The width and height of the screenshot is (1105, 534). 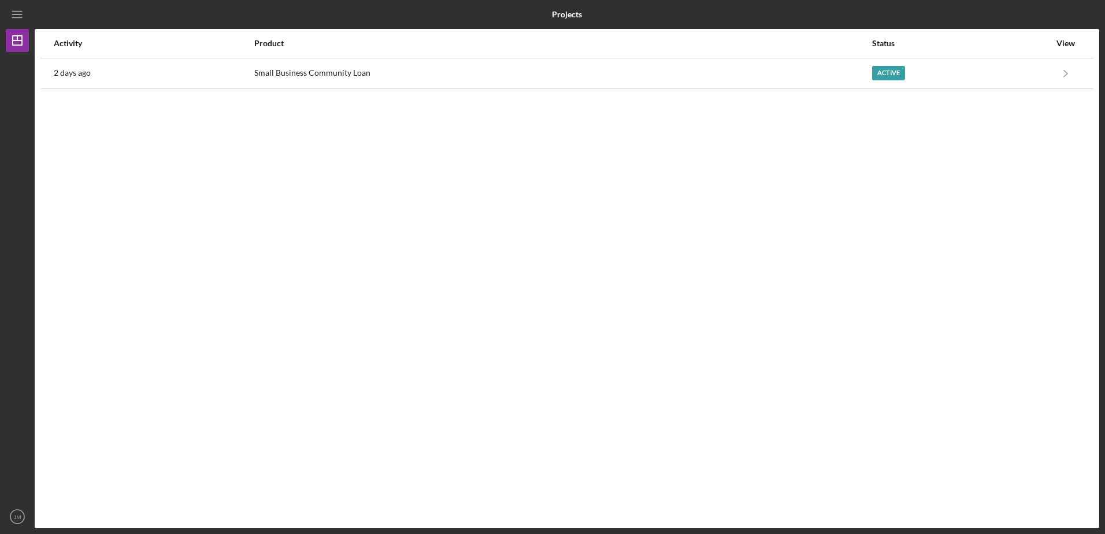 What do you see at coordinates (17, 517) in the screenshot?
I see `text: JM` at bounding box center [17, 517].